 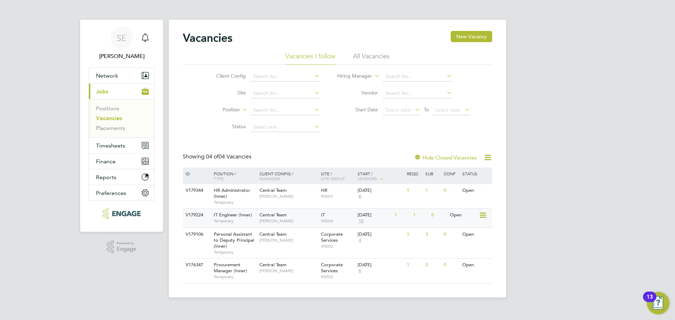 I want to click on div: V176347, so click(x=196, y=265).